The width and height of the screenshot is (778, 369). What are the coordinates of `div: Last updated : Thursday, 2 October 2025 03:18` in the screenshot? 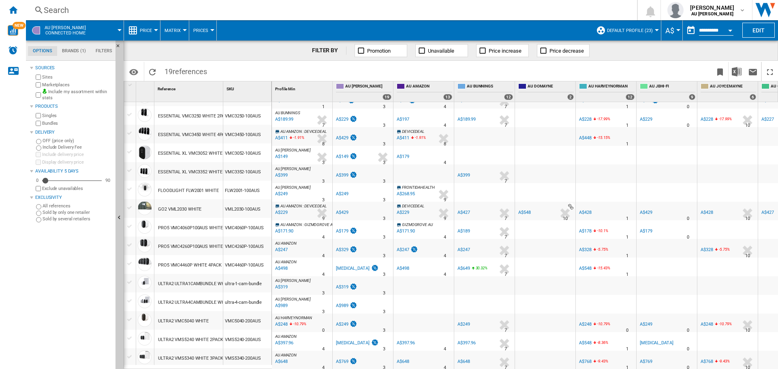 It's located at (281, 138).